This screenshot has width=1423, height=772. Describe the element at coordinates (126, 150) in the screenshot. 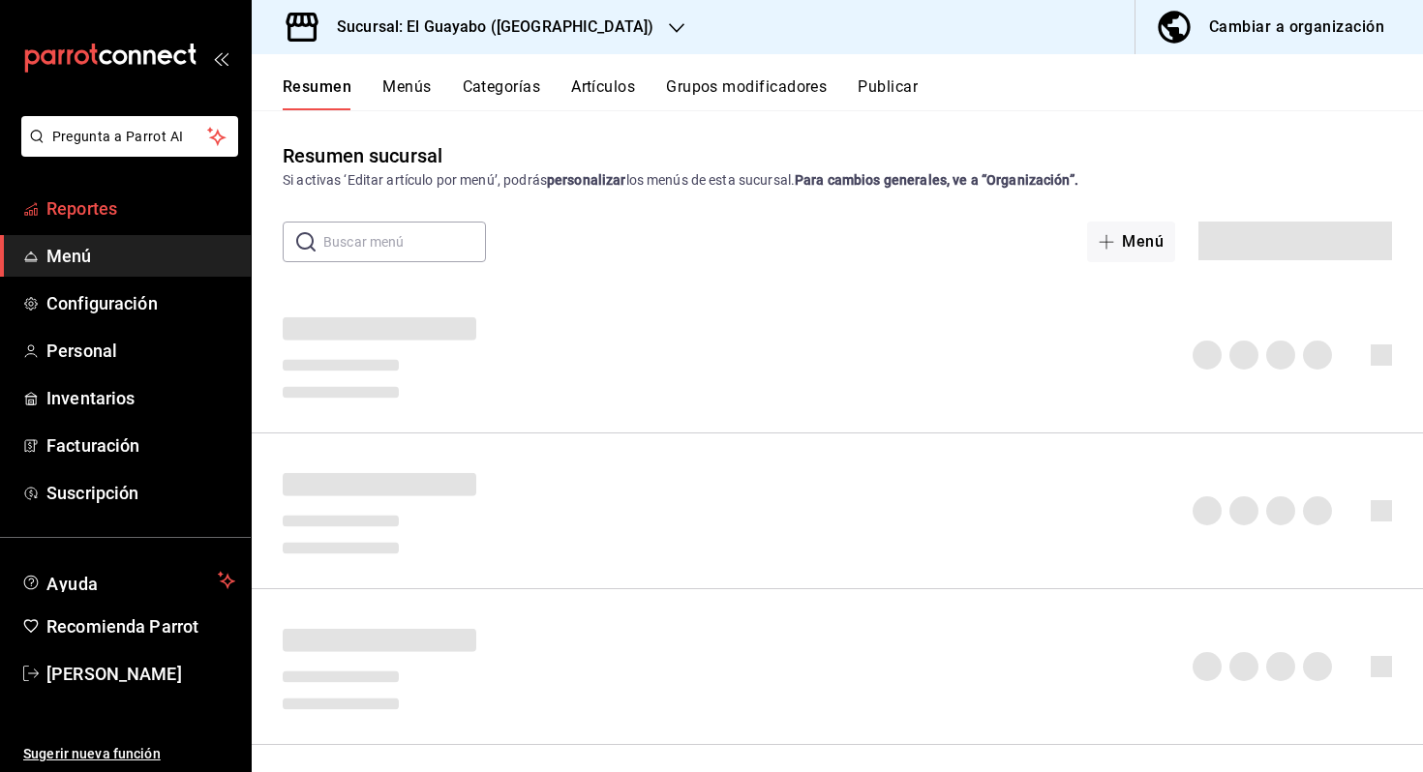

I see `a: Pregunta a Parrot AI` at that location.